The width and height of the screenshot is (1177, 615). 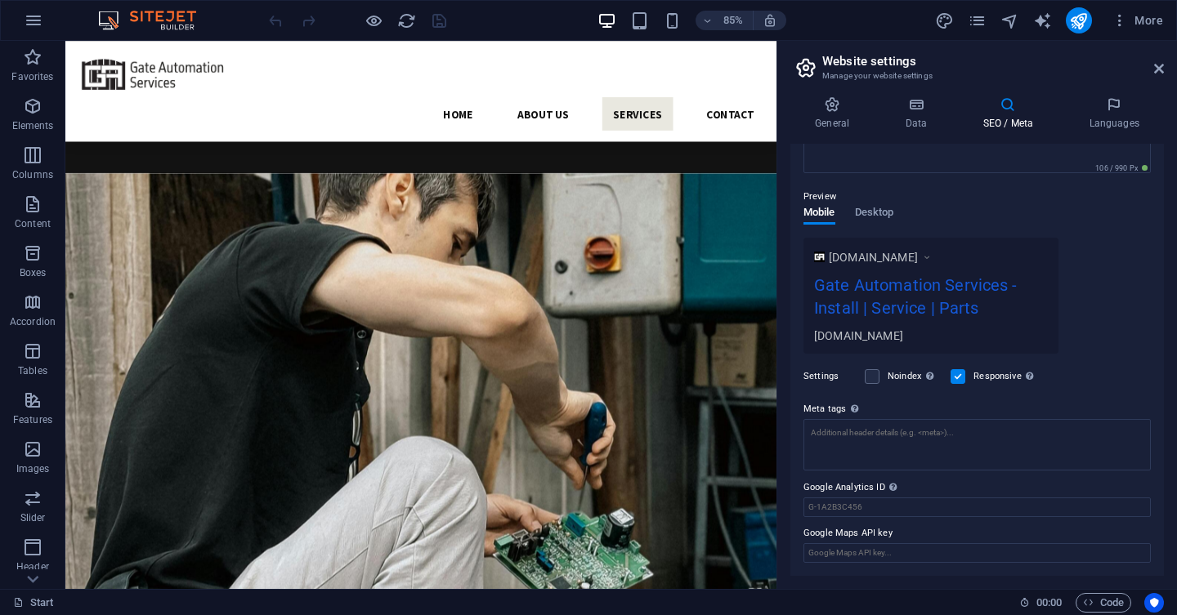 What do you see at coordinates (977, 507) in the screenshot?
I see `input: G-1A2B3C456` at bounding box center [977, 507].